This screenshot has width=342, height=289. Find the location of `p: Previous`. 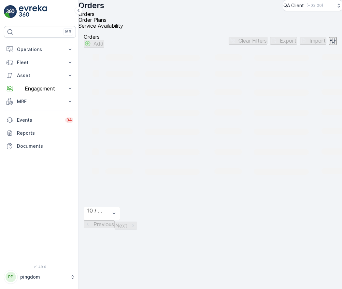

p: Previous is located at coordinates (103, 224).